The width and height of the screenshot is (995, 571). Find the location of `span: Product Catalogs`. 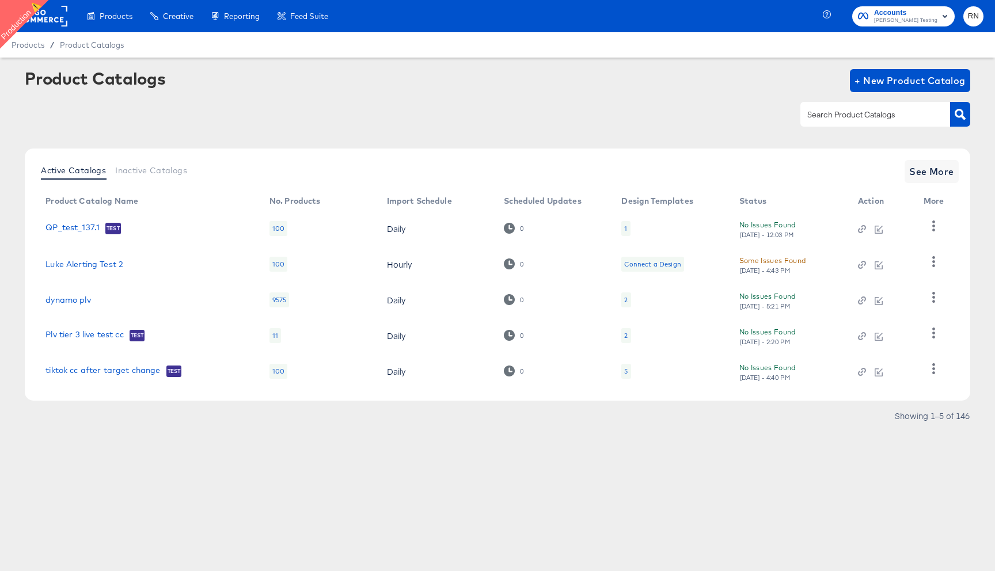

span: Product Catalogs is located at coordinates (92, 45).